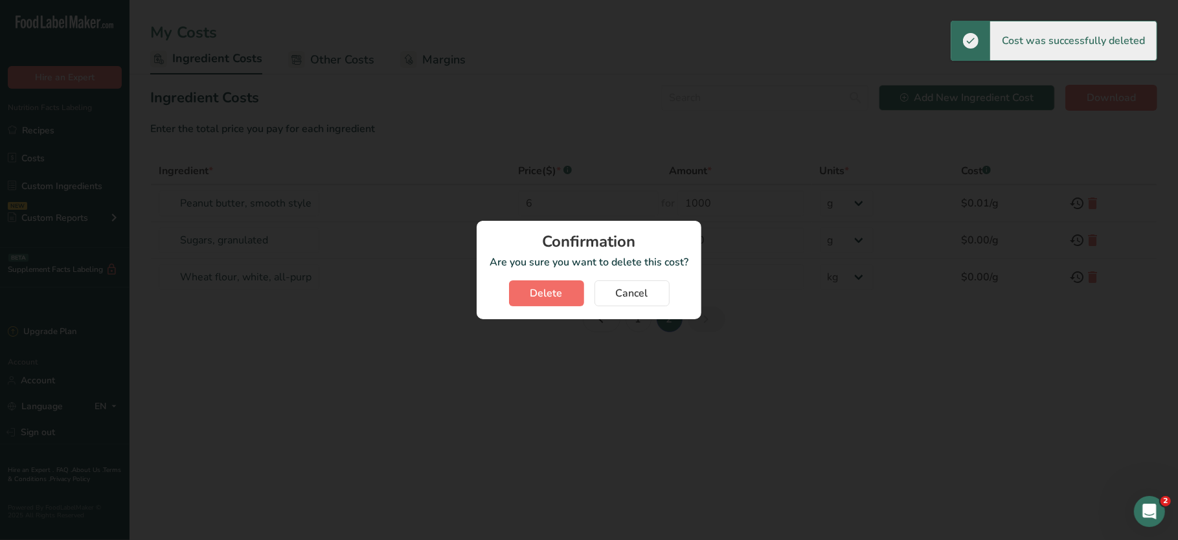  I want to click on span: 2, so click(1165, 501).